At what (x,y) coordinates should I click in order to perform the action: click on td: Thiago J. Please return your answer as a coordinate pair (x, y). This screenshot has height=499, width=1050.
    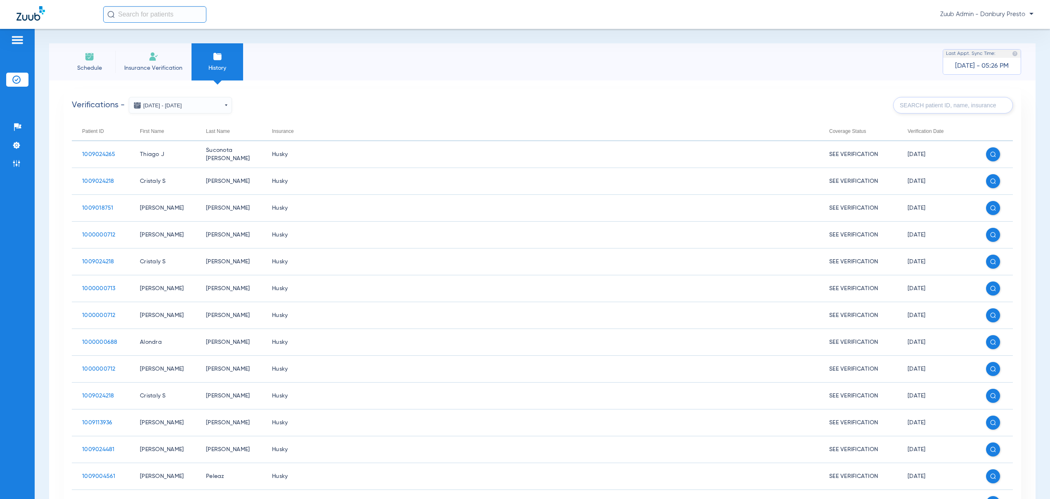
    Looking at the image, I should click on (163, 154).